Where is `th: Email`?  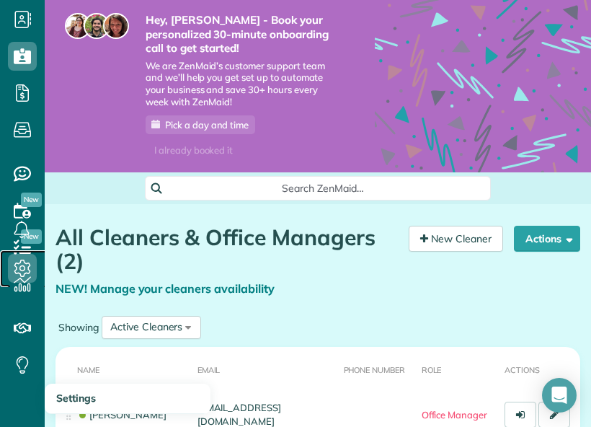 th: Email is located at coordinates (265, 368).